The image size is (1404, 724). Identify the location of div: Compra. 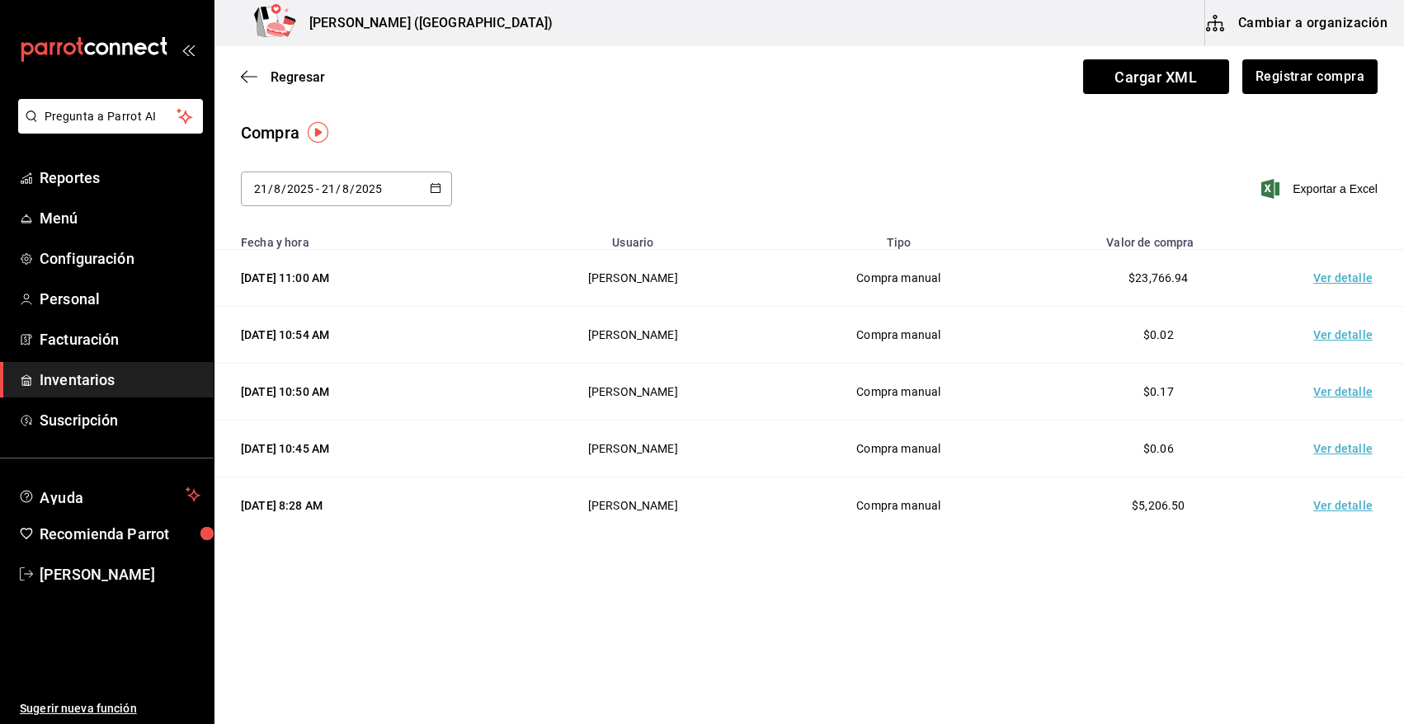
(270, 133).